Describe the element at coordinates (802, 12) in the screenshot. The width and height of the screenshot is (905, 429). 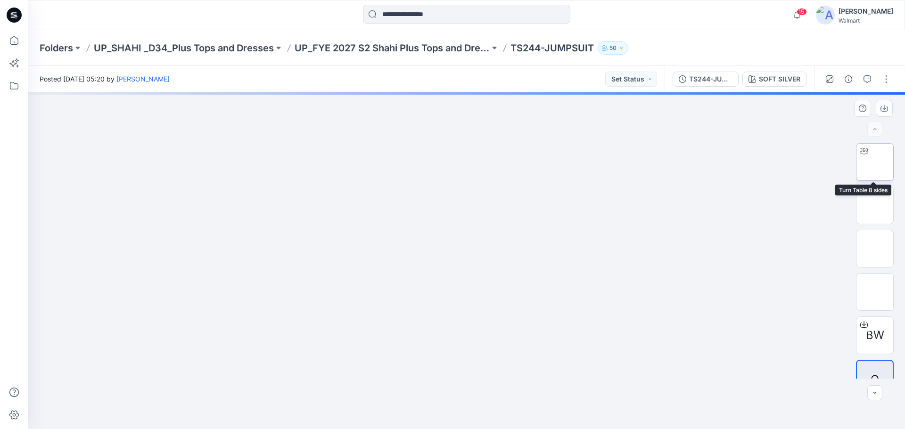
I see `span: 15` at that location.